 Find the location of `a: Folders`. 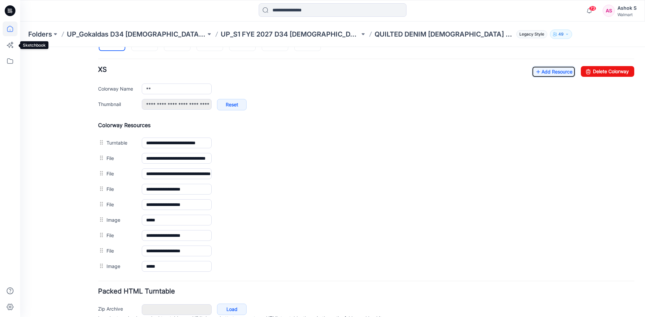

a: Folders is located at coordinates (40, 34).